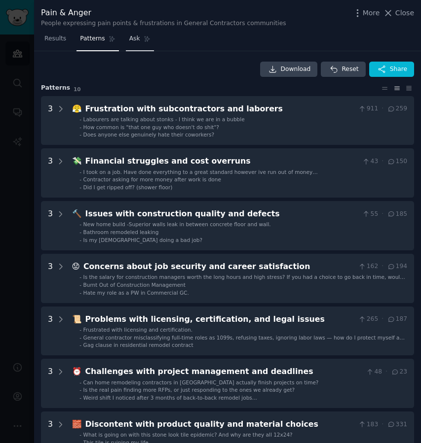  I want to click on span: 331, so click(397, 425).